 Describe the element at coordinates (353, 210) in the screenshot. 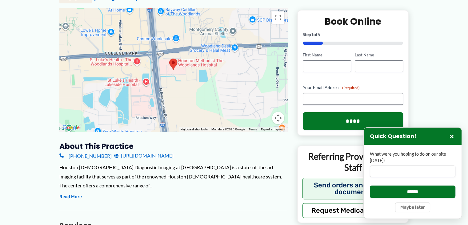

I see `button: Request Medical Records` at that location.